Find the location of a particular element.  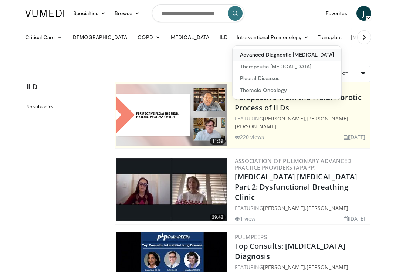

h2: ILD is located at coordinates (65, 87).